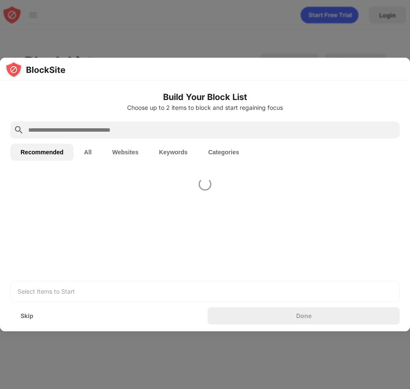 The width and height of the screenshot is (410, 389). Describe the element at coordinates (304, 316) in the screenshot. I see `div: Done` at that location.